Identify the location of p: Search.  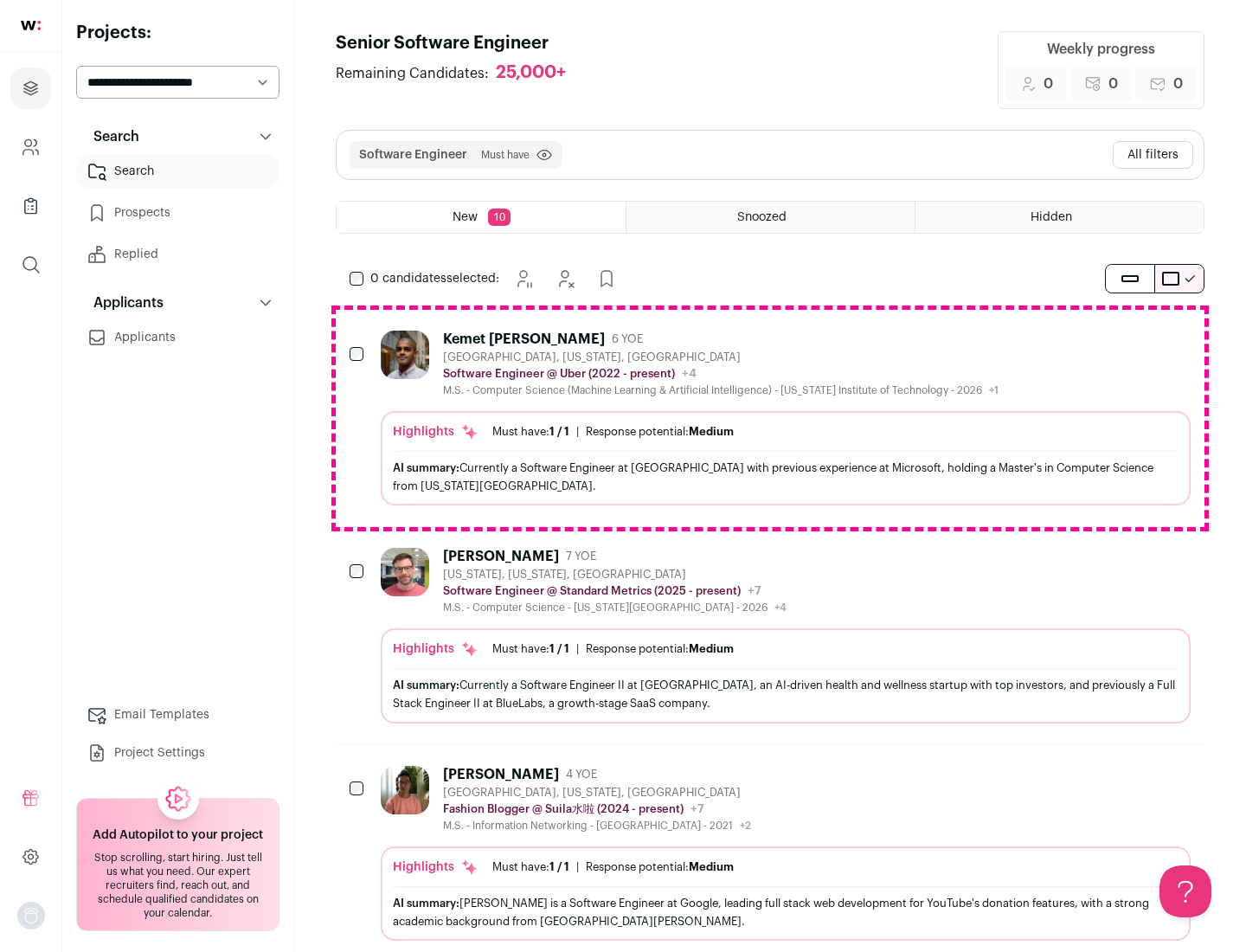
(111, 136).